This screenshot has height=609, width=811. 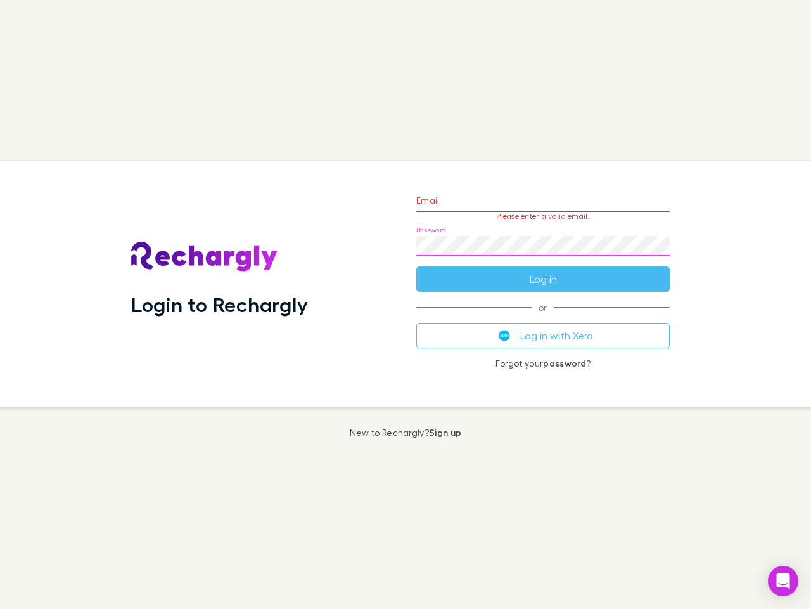 I want to click on button: Log in with Xero, so click(x=543, y=335).